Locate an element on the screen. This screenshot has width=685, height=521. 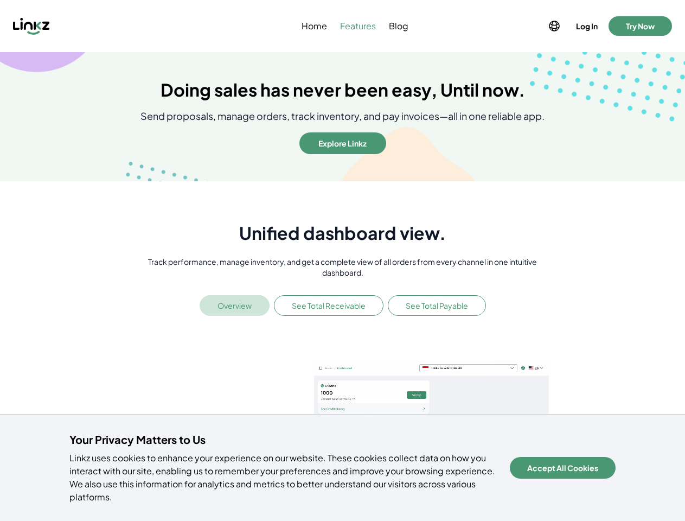
span: Blog is located at coordinates (399, 26).